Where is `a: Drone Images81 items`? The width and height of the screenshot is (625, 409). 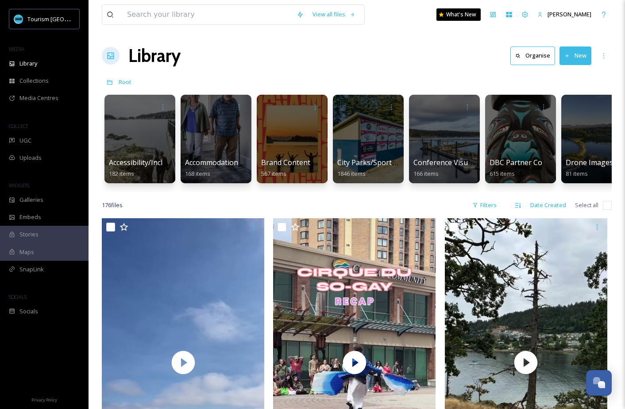
a: Drone Images81 items is located at coordinates (589, 168).